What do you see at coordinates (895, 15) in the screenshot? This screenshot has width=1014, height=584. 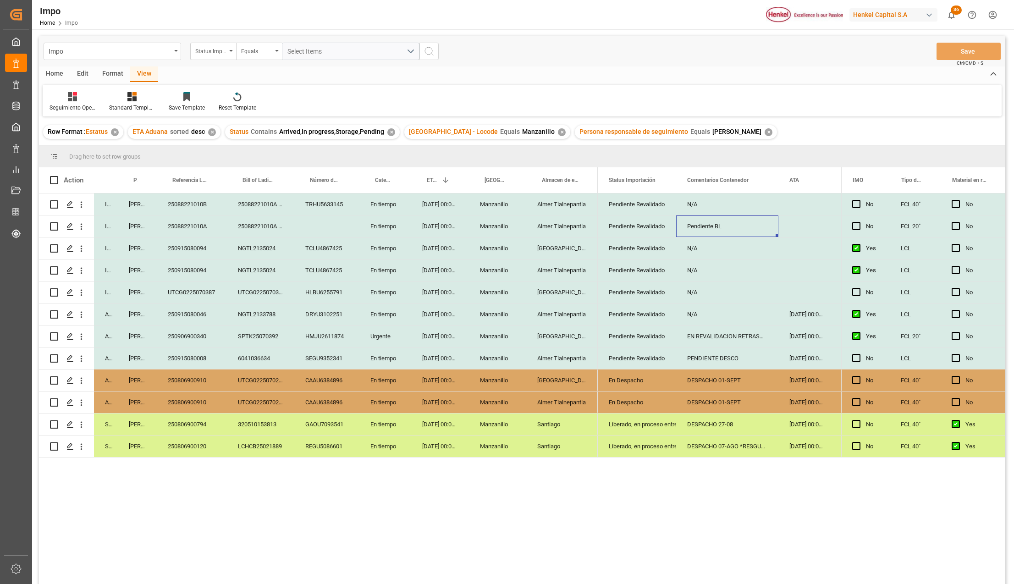 I see `button: Henkel Capital S.A` at bounding box center [895, 15].